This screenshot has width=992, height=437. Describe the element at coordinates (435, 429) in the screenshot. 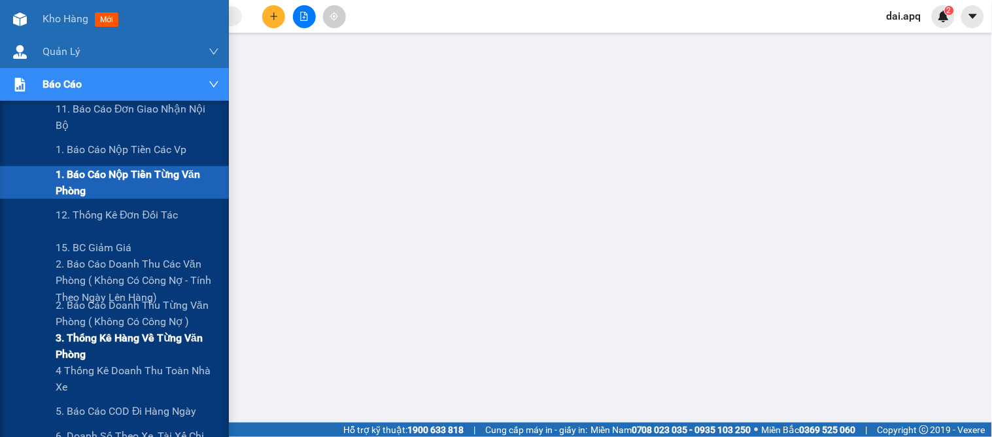

I see `strong: 1900 633 818` at that location.